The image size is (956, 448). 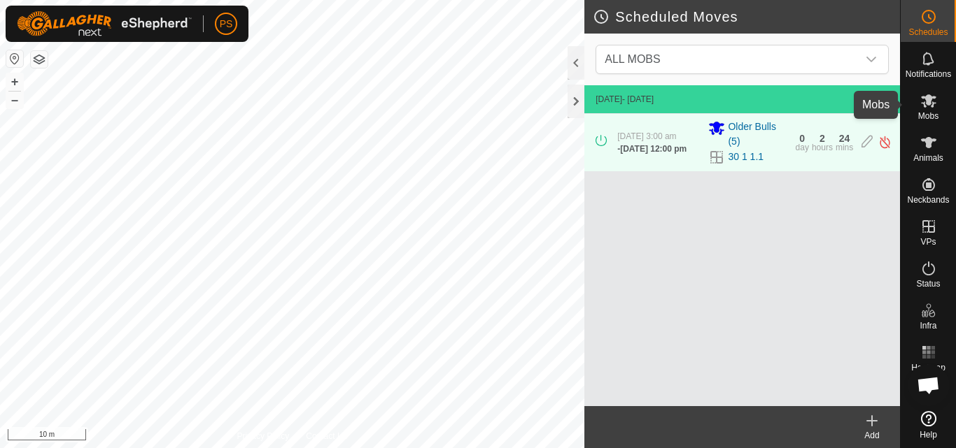 What do you see at coordinates (15, 59) in the screenshot?
I see `button: Reset Map` at bounding box center [15, 59].